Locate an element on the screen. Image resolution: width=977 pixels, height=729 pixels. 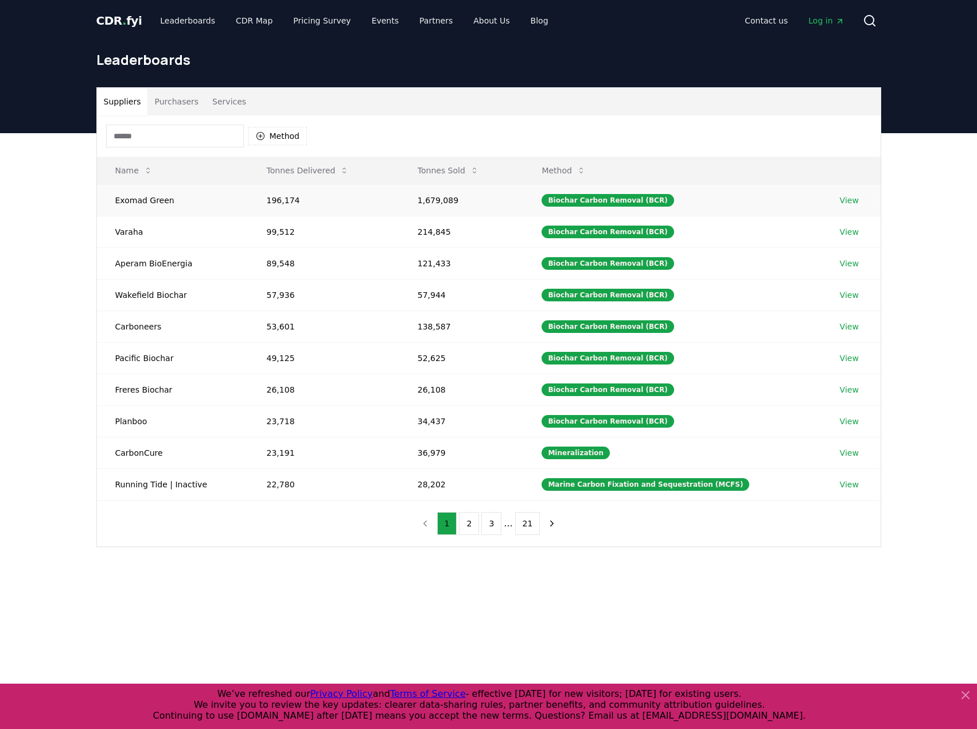
td: Running Tide | Inactive is located at coordinates (173, 484).